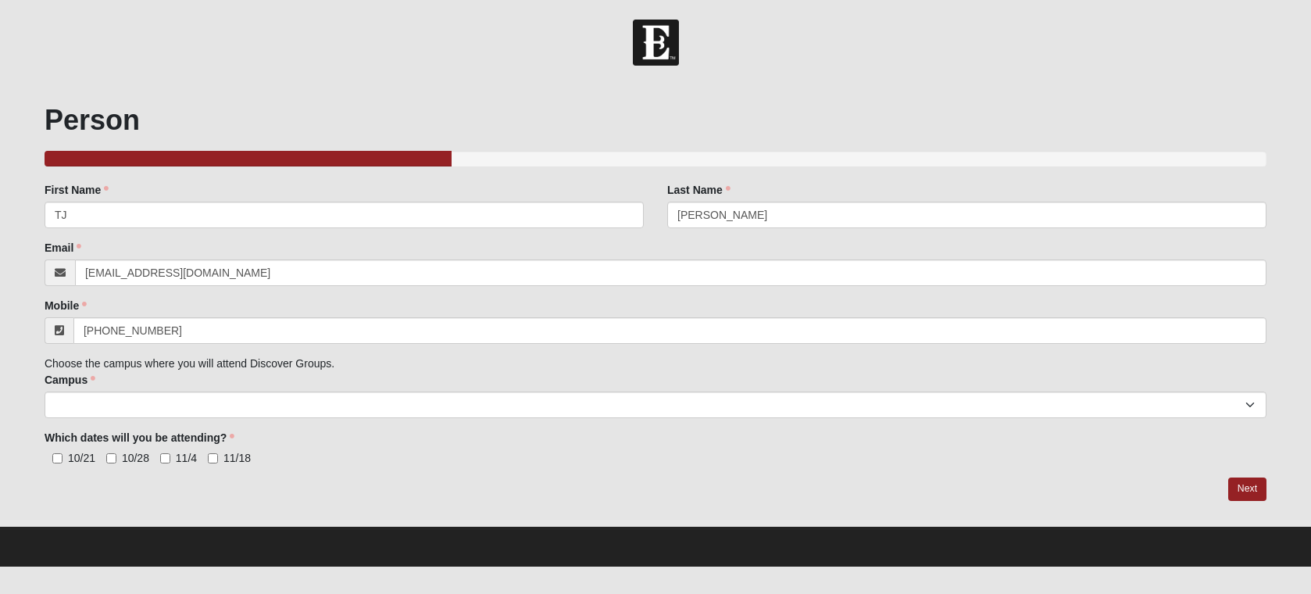 This screenshot has width=1311, height=594. I want to click on input: 11/4, so click(165, 458).